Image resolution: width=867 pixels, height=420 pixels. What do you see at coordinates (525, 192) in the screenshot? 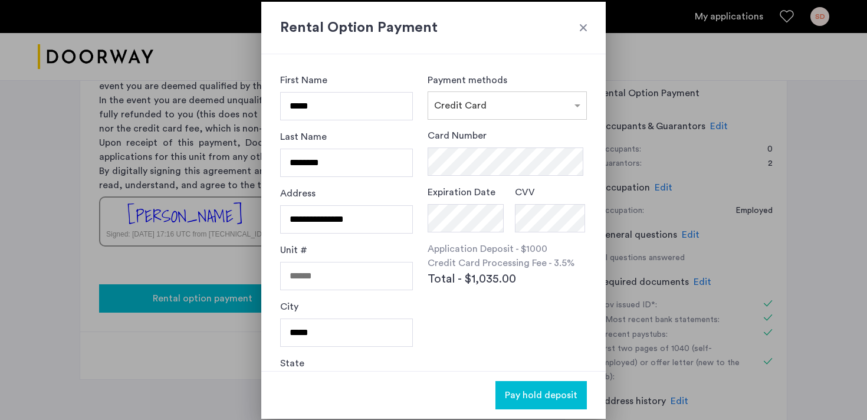
I see `label: CVV` at bounding box center [525, 192].